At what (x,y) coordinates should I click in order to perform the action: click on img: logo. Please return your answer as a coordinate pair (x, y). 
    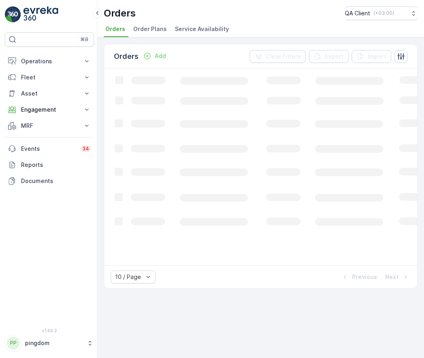
    Looking at the image, I should click on (13, 15).